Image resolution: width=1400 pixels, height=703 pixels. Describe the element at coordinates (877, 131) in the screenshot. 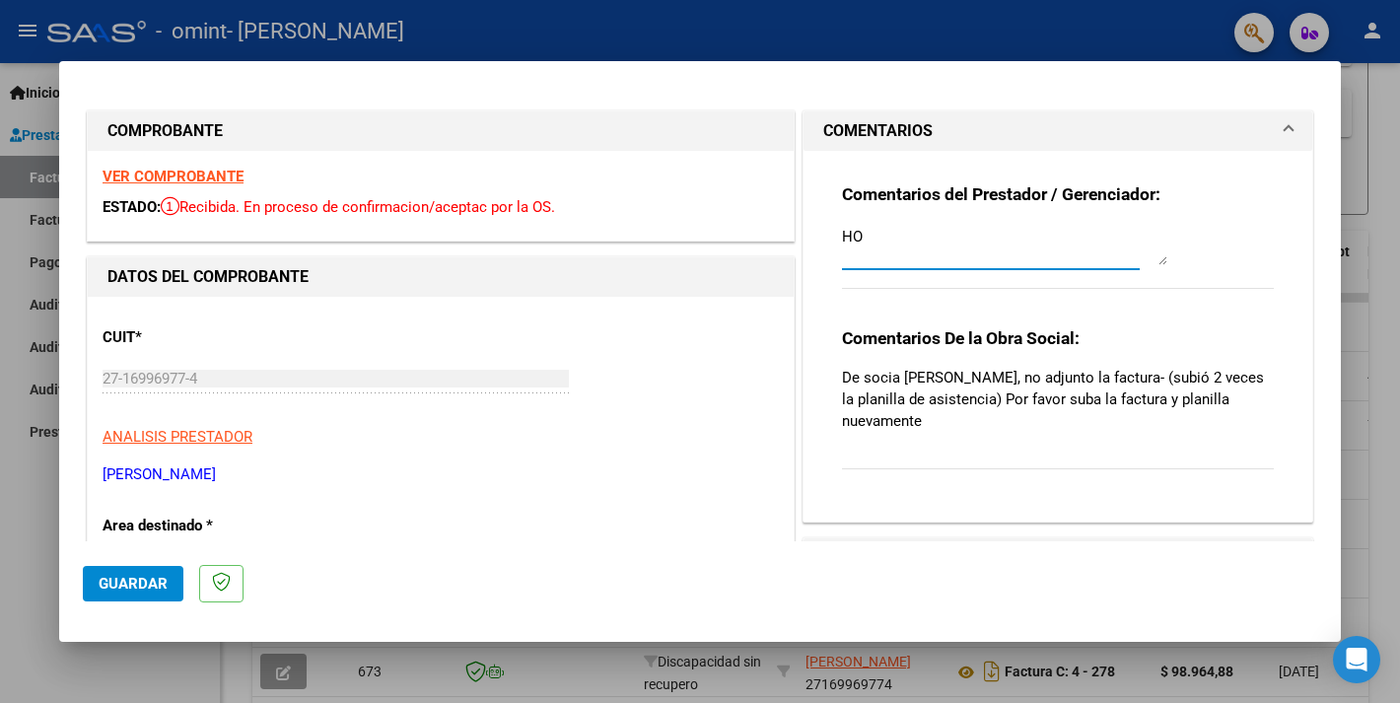

I see `h1: COMENTARIOS` at that location.